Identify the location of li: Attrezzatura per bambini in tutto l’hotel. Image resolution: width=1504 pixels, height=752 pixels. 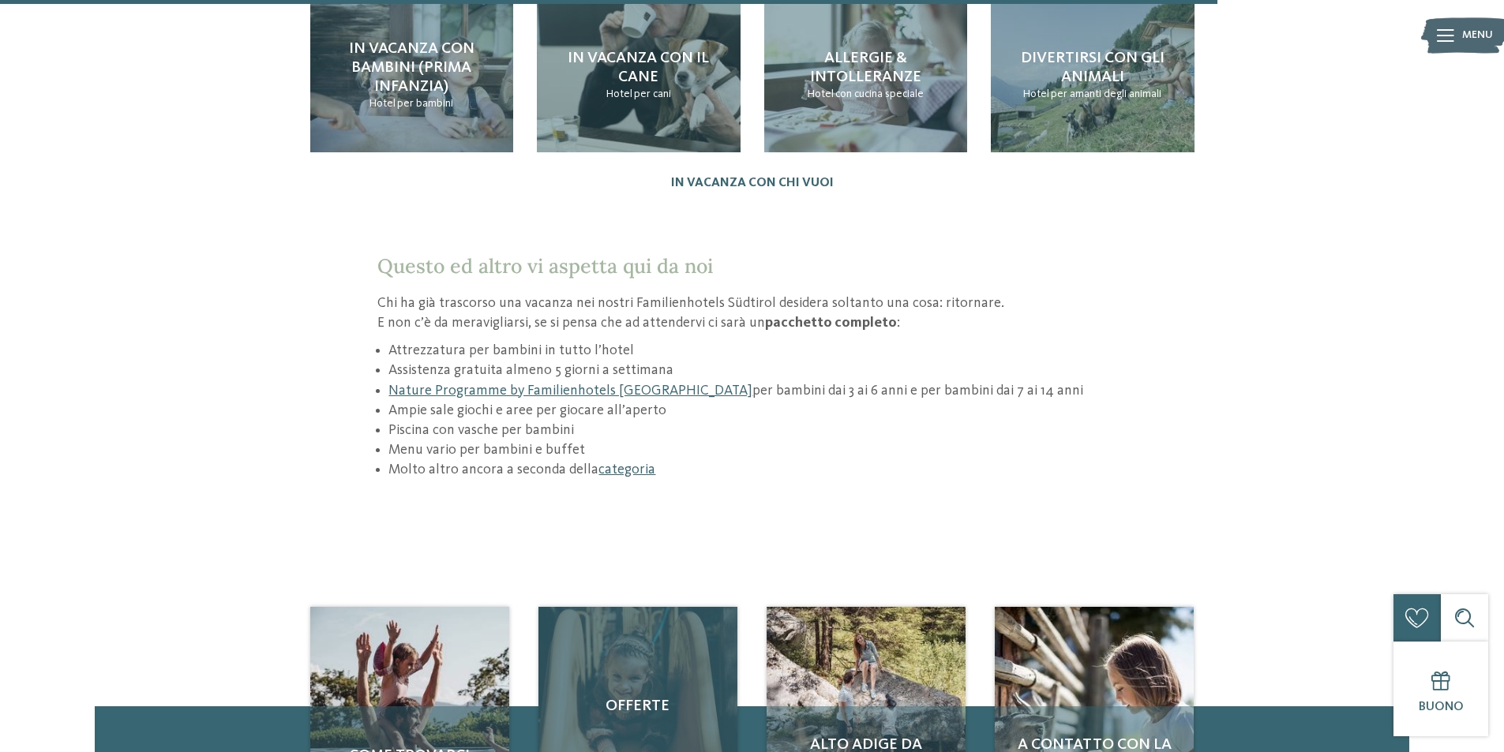
(757, 351).